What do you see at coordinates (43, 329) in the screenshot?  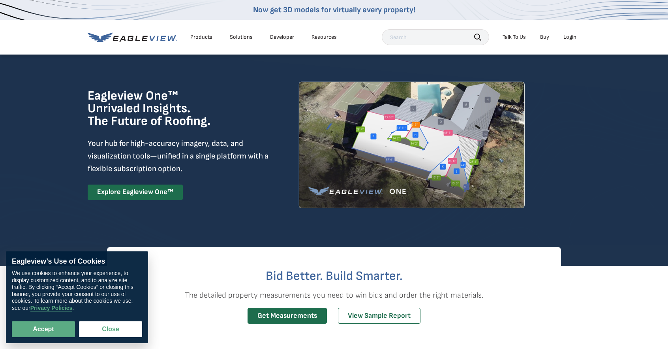 I see `button: Accept` at bounding box center [43, 329].